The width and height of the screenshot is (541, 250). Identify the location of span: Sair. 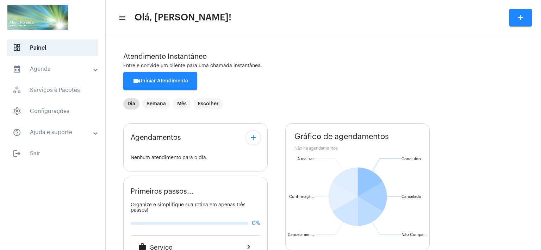
(53, 154).